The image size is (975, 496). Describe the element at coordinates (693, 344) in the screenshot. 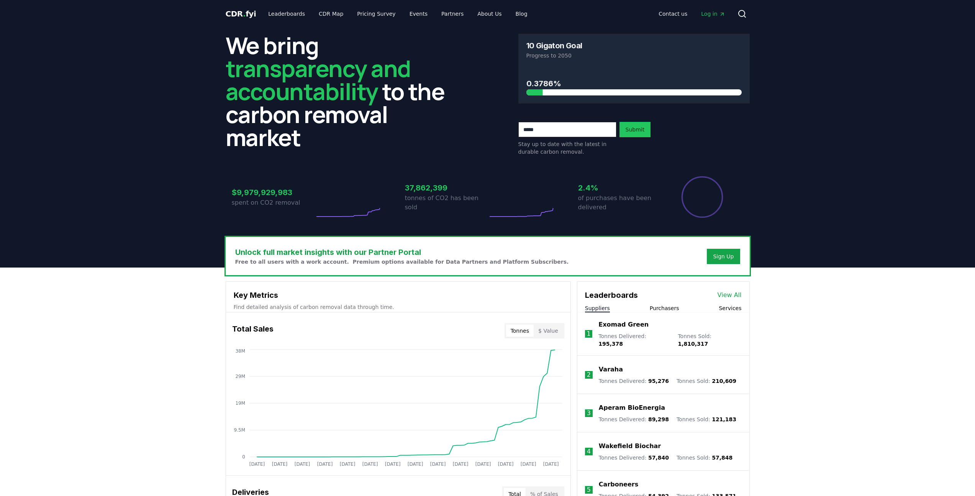

I see `span: 1,810,317` at that location.